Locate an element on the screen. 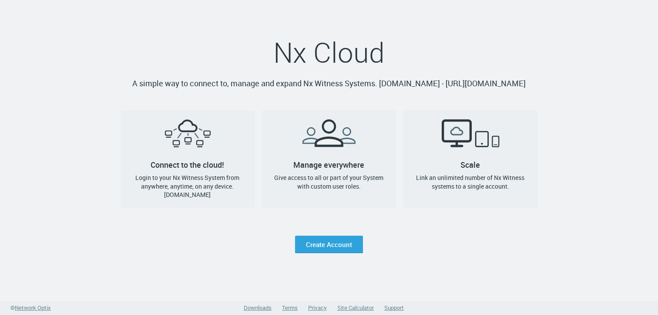  a: Site Calculator is located at coordinates (356, 307).